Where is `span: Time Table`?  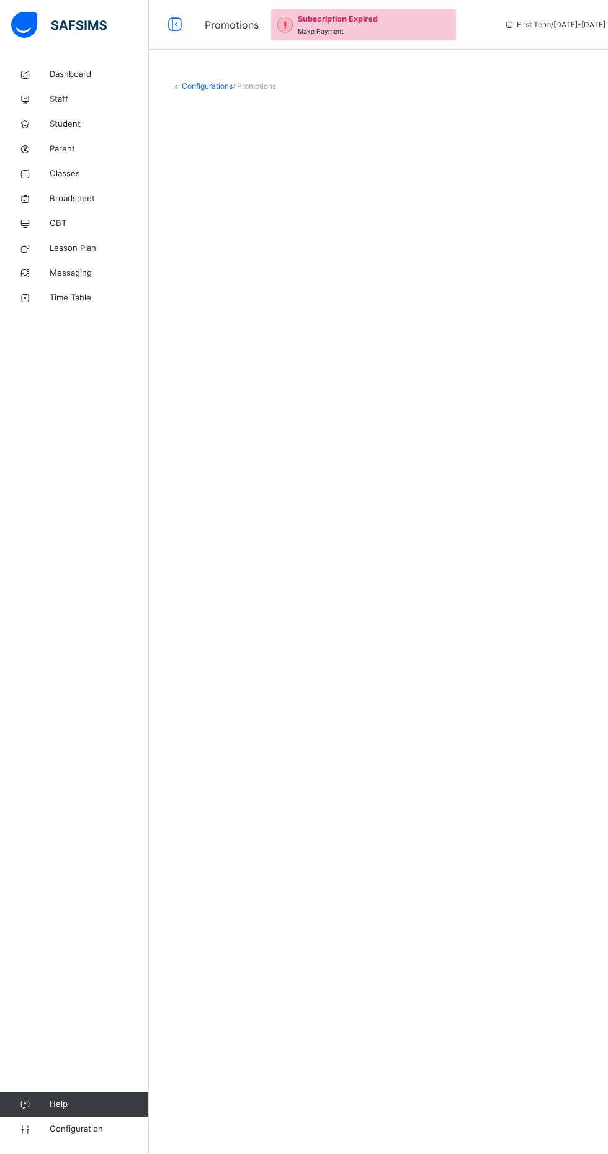
span: Time Table is located at coordinates (99, 298).